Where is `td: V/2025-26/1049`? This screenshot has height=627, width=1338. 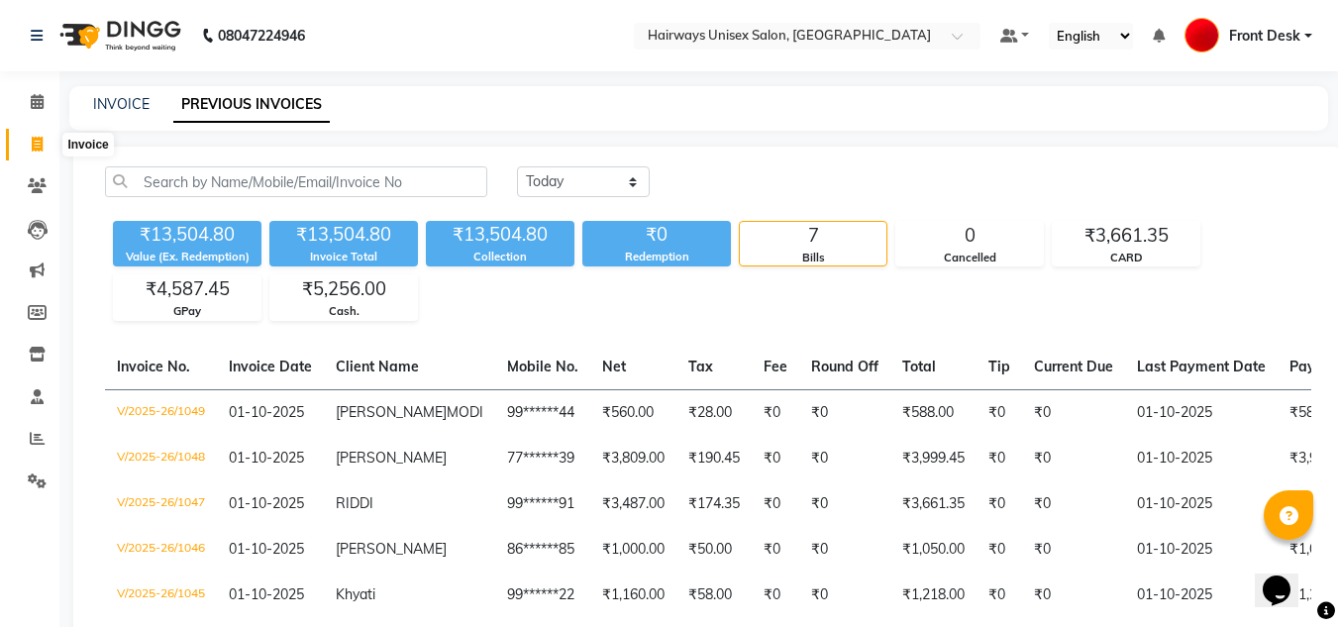 td: V/2025-26/1049 is located at coordinates (160, 412).